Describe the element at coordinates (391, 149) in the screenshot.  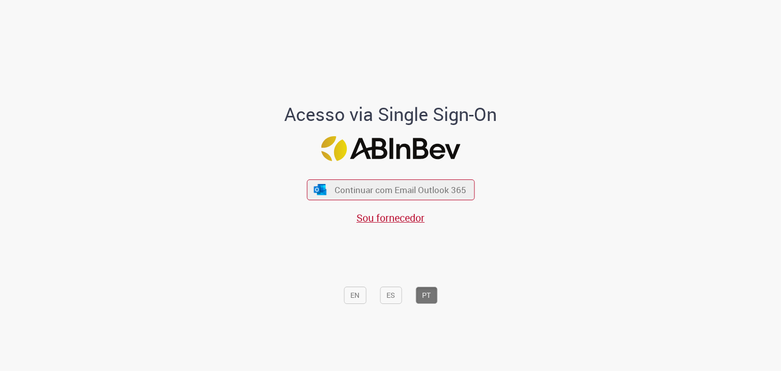
I see `img: Logo ABInBev` at that location.